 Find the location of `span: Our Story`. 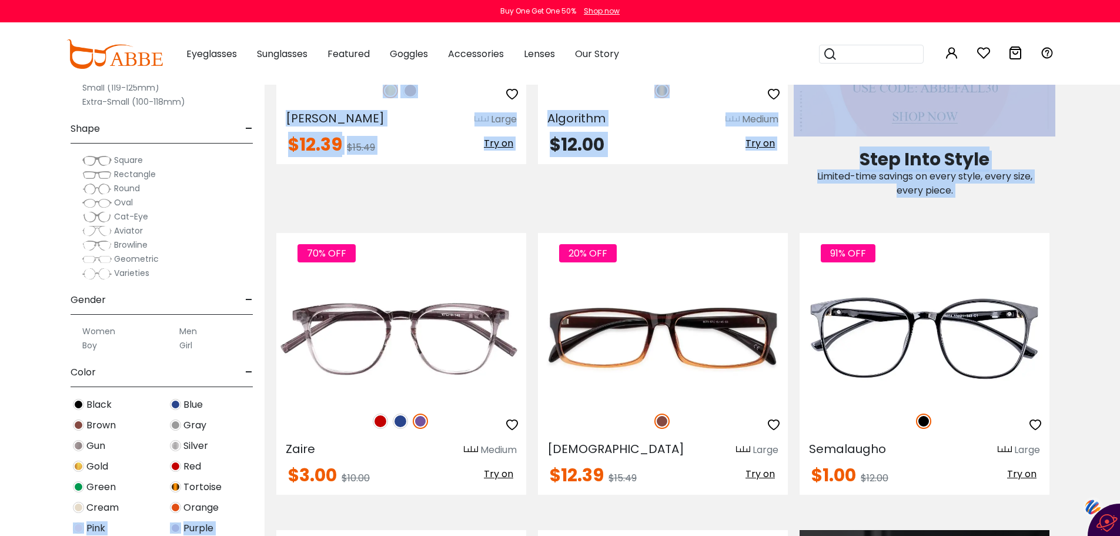

span: Our Story is located at coordinates (597, 54).